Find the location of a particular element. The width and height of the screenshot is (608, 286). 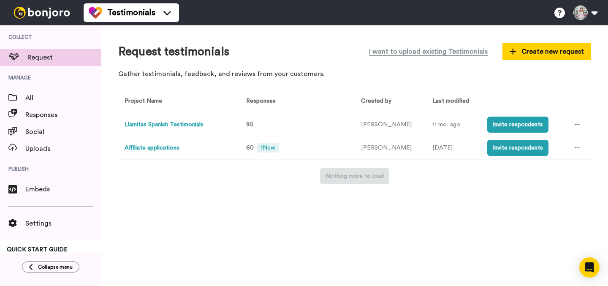

span: QUICK START GUIDE is located at coordinates (37, 250).